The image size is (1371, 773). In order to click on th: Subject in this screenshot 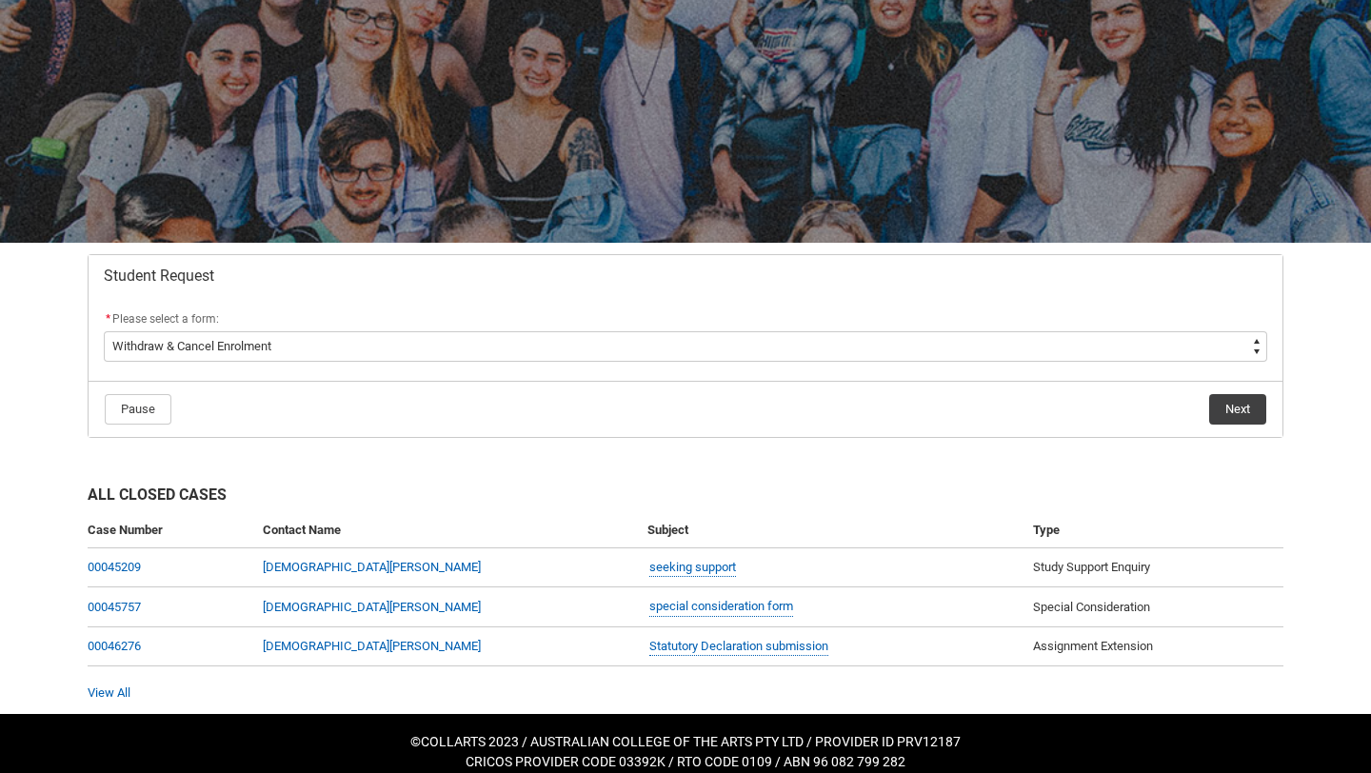, I will do `click(832, 530)`.